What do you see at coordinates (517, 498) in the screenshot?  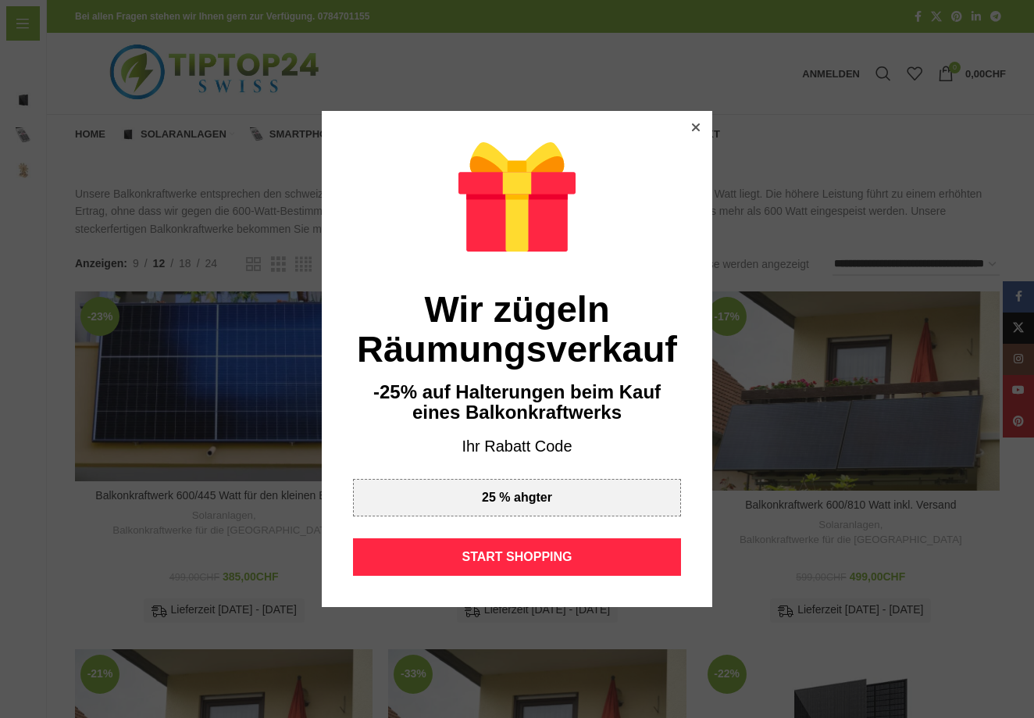 I see `div: 25 % ahgter` at bounding box center [517, 498].